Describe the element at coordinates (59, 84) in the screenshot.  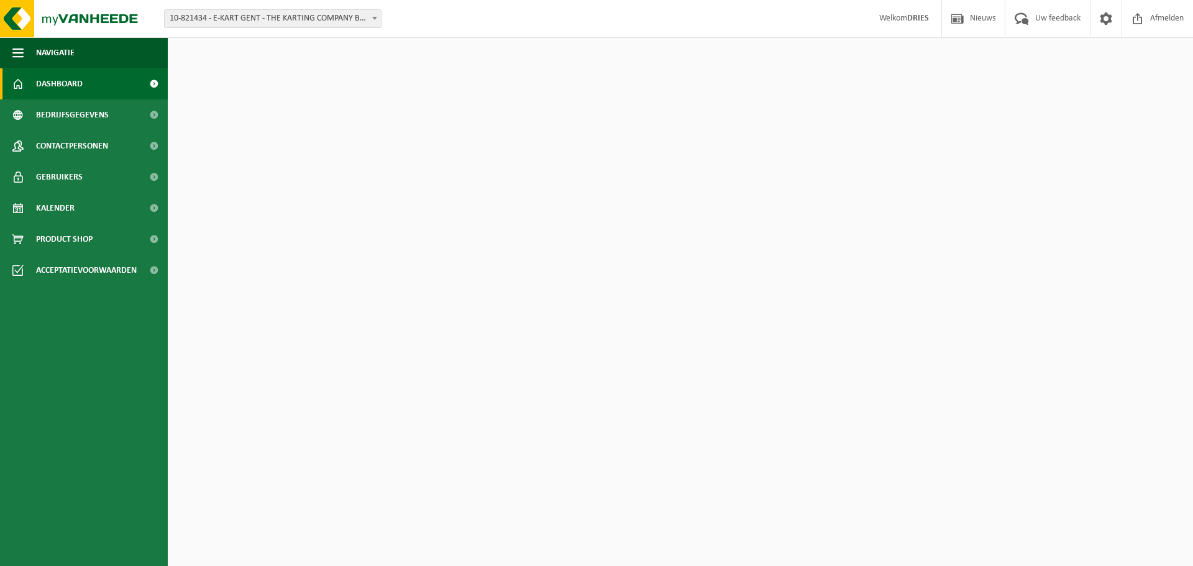
I see `span: Dashboard` at that location.